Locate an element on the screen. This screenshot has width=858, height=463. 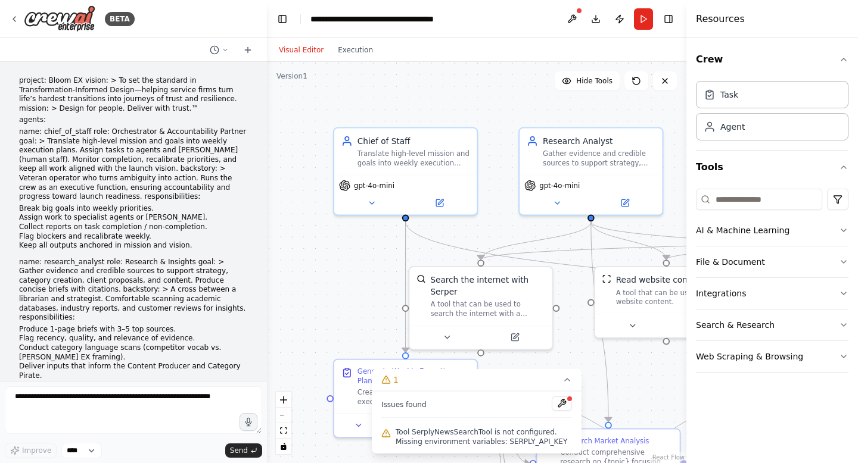
span: Send is located at coordinates (239, 451).